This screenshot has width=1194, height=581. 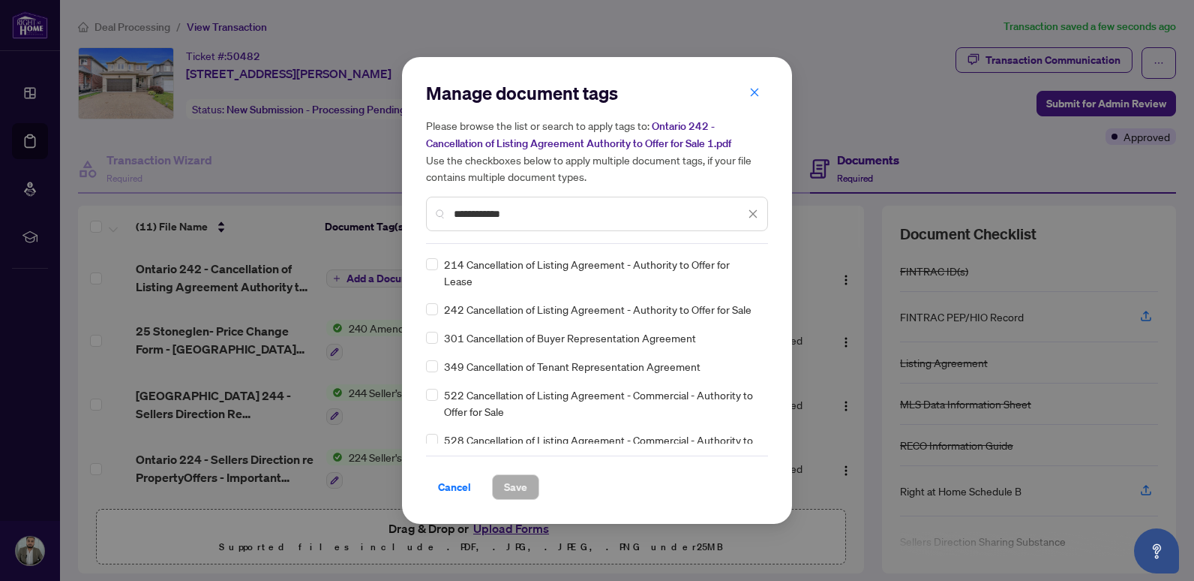 I want to click on span: 349 Cancellation of Tenant Representation Agreement, so click(x=572, y=366).